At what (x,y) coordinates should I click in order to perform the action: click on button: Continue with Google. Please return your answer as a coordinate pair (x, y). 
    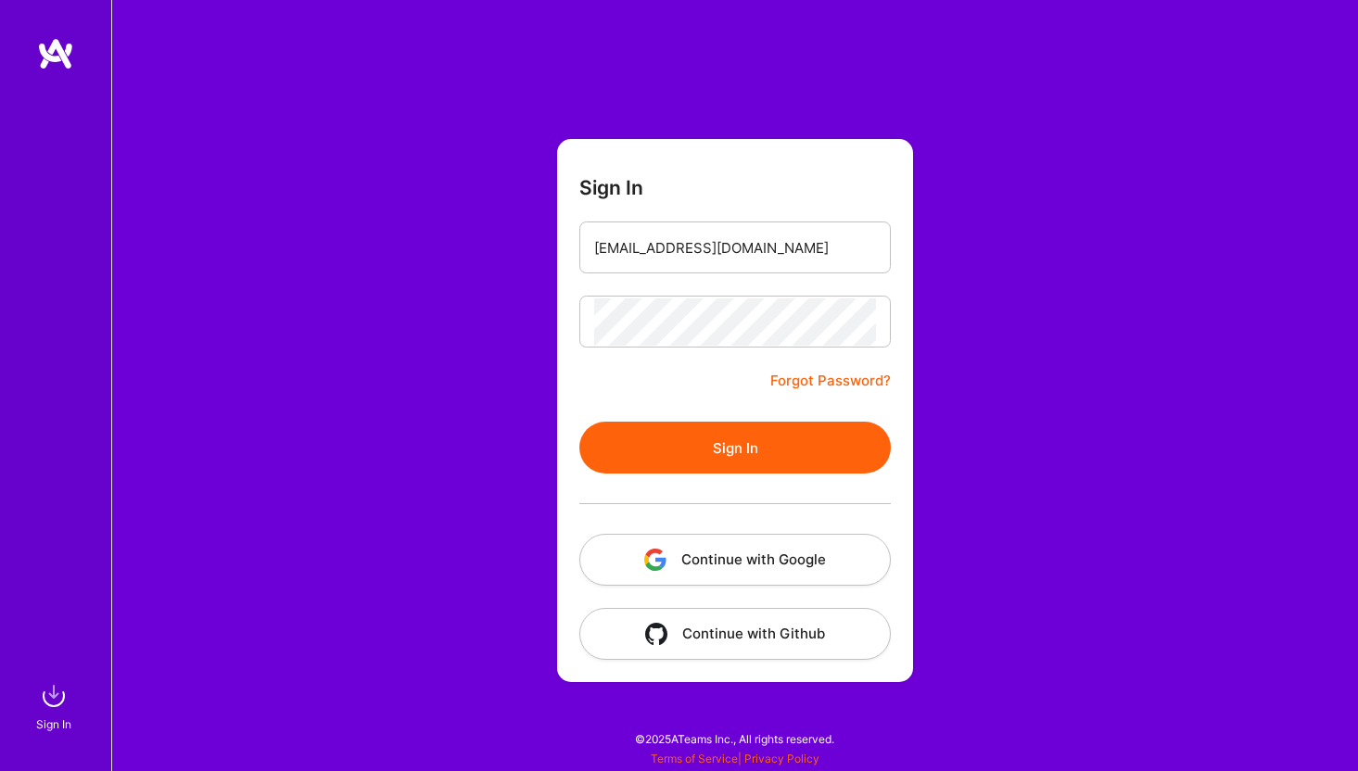
    Looking at the image, I should click on (735, 560).